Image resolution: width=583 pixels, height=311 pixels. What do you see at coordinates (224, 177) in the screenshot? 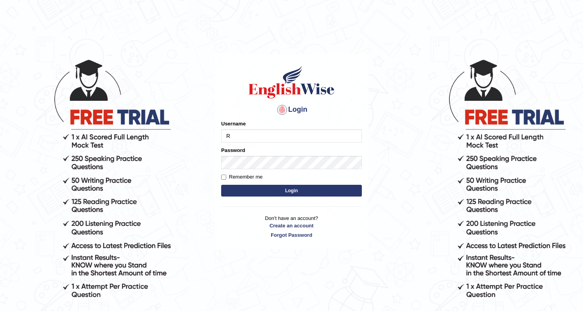
I see `input: Remember me` at bounding box center [224, 177].